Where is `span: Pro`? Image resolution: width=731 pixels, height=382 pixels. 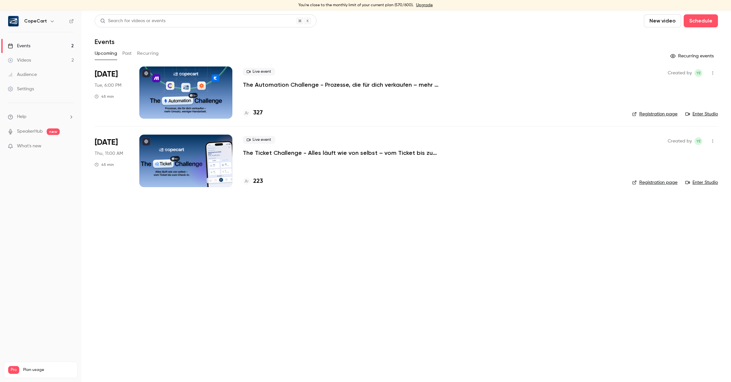 span: Pro is located at coordinates (14, 370).